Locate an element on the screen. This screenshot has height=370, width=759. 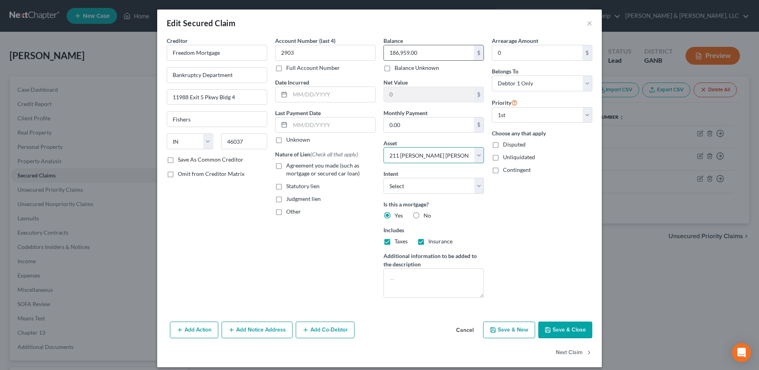
span: Judgment lien is located at coordinates (303, 198).